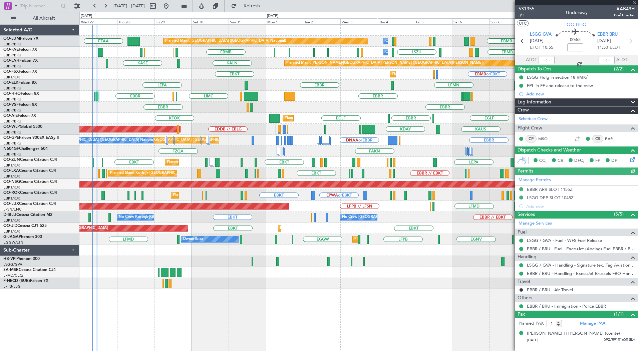 The width and height of the screenshot is (638, 351). I want to click on a: OO-HHOFalcon 8X, so click(21, 94).